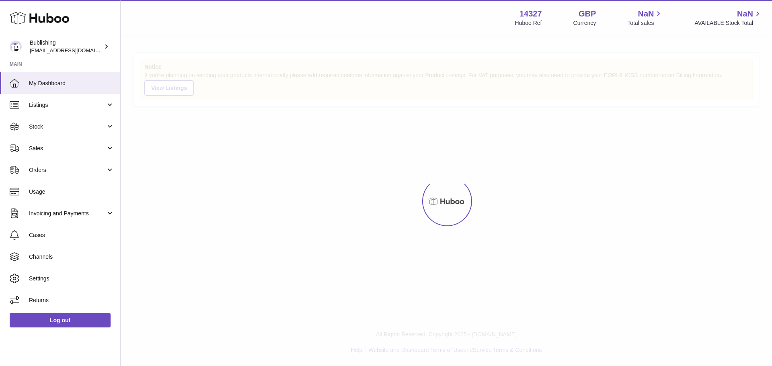 The height and width of the screenshot is (366, 772). I want to click on span: My Dashboard, so click(72, 83).